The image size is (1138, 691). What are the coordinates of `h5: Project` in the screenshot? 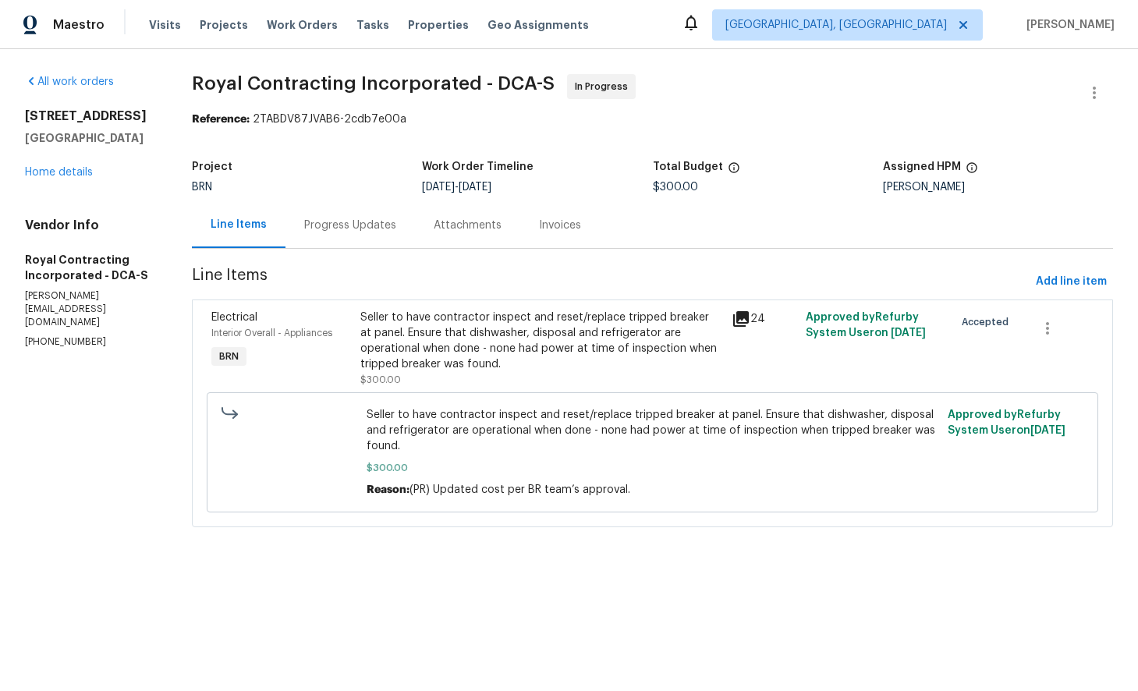 It's located at (212, 167).